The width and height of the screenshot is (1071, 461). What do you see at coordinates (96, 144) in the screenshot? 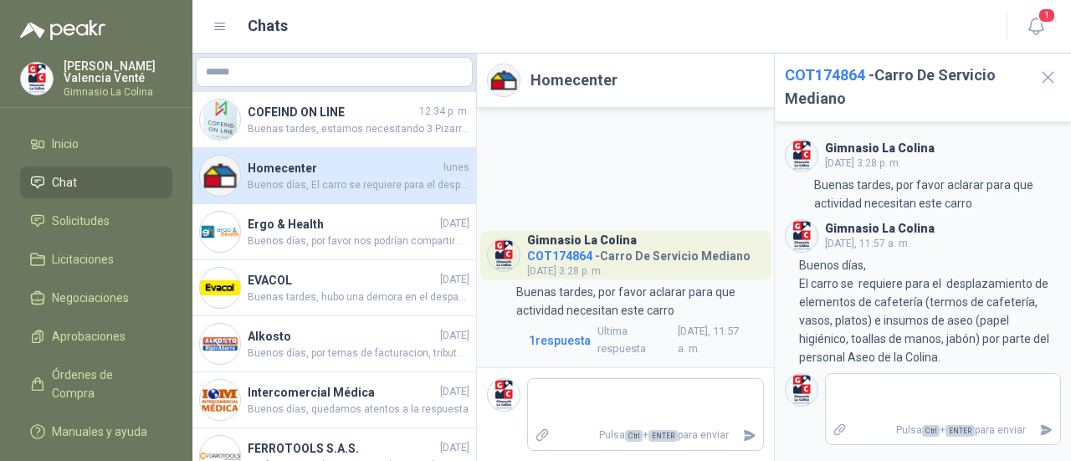
I see `a: Inicio` at bounding box center [96, 144].